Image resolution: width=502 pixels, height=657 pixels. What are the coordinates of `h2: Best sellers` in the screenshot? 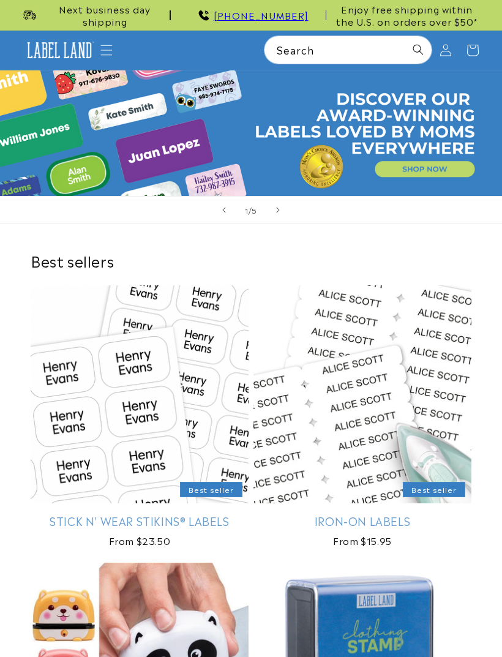 It's located at (251, 260).